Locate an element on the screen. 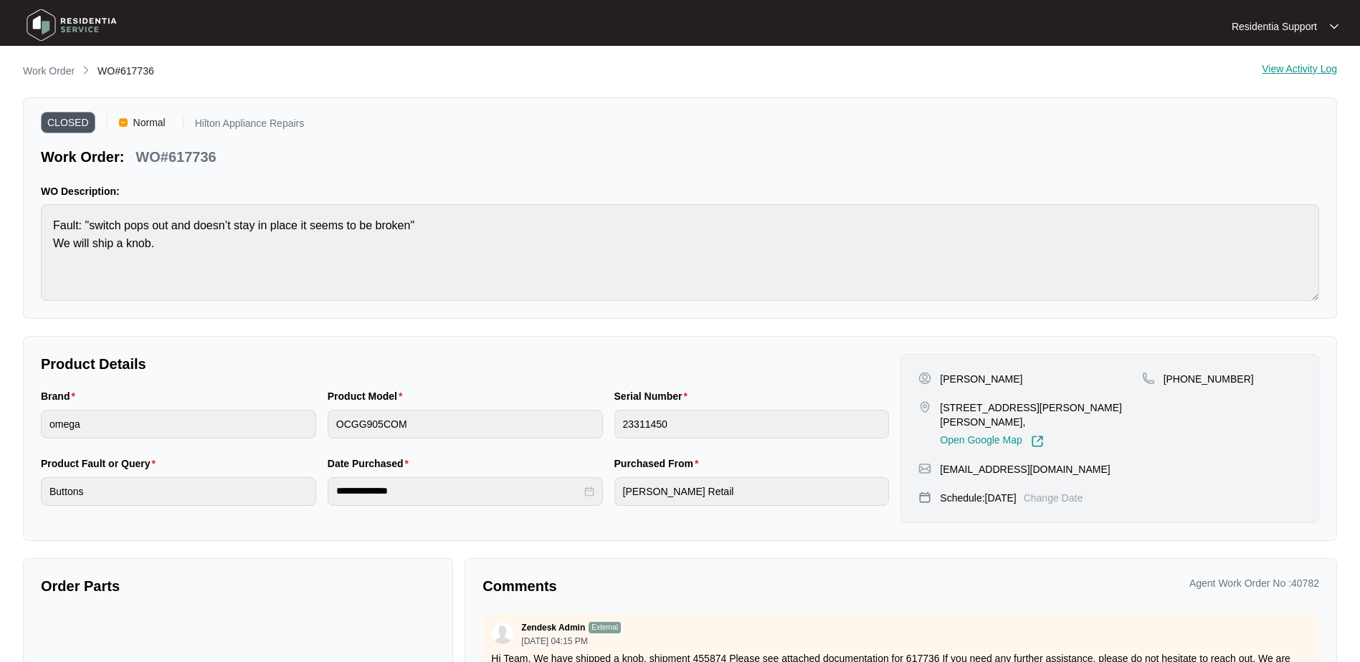 The height and width of the screenshot is (662, 1360). img: residentia service logo is located at coordinates (72, 25).